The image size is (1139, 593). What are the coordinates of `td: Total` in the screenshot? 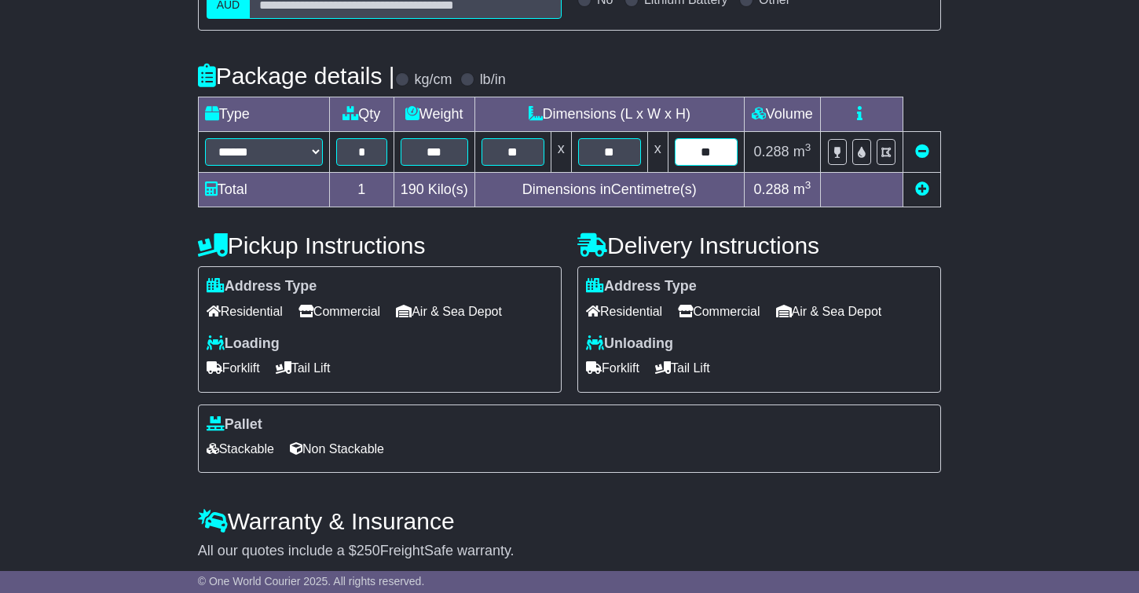 It's located at (263, 190).